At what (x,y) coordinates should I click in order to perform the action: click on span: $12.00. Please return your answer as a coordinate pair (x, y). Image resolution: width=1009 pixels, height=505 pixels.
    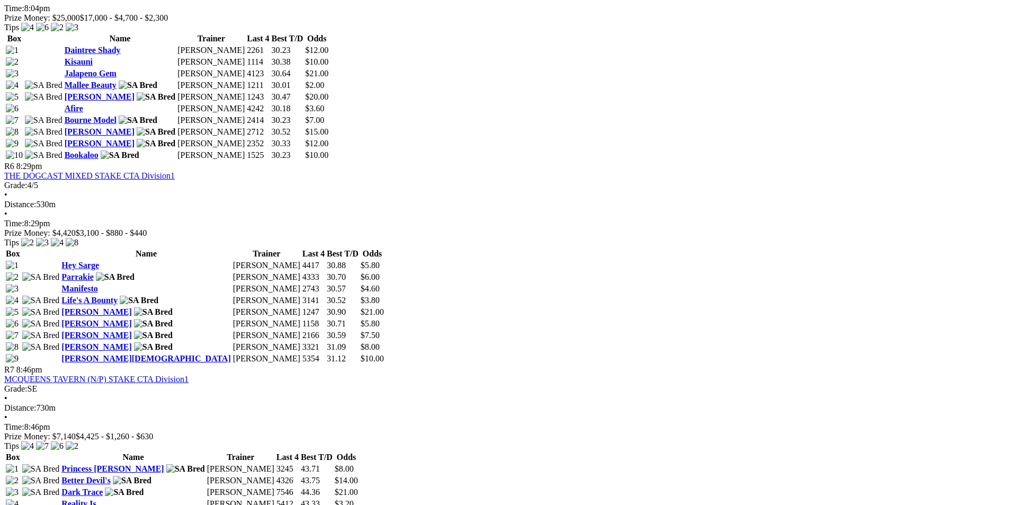
    Looking at the image, I should click on (317, 50).